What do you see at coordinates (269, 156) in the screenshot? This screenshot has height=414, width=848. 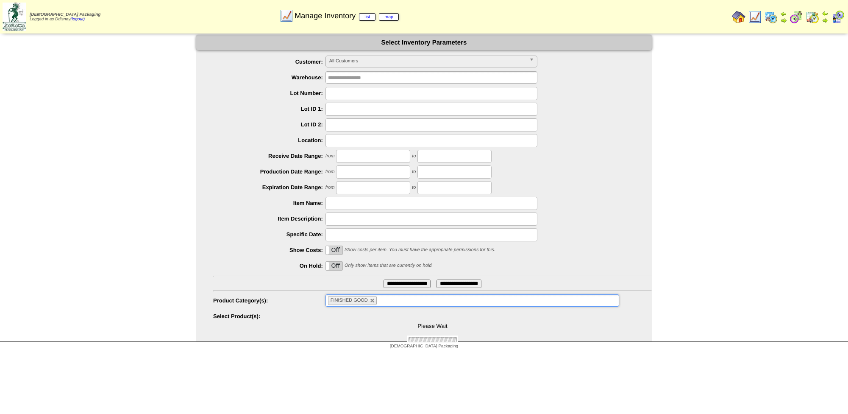 I see `label: Receive Date Range:` at bounding box center [269, 156].